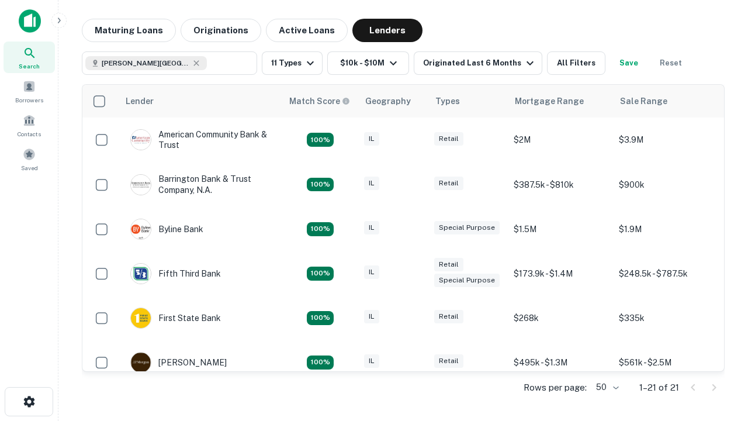  I want to click on div: Contacts, so click(29, 125).